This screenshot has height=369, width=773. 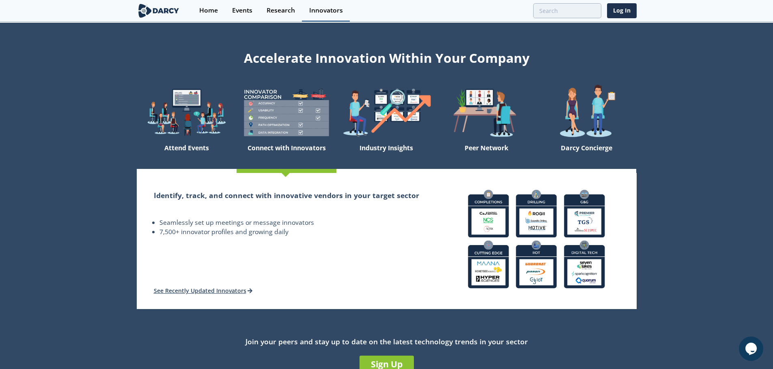 I want to click on li: 7,500+ innovator profiles and growing daily, so click(x=289, y=232).